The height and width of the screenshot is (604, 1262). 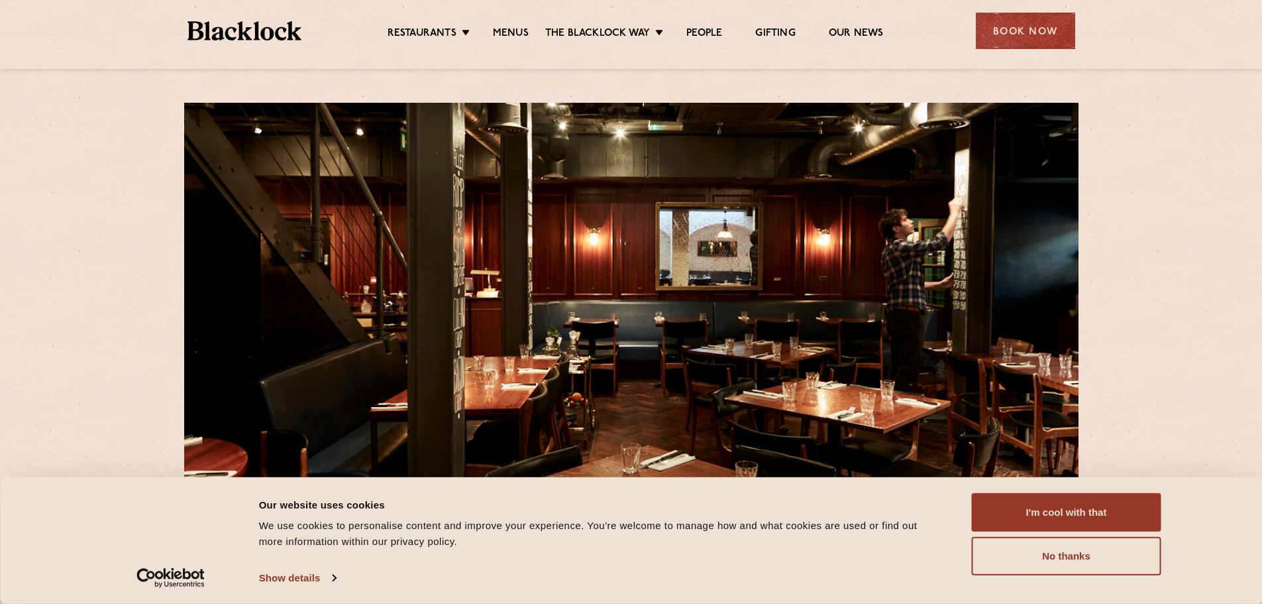 What do you see at coordinates (245, 30) in the screenshot?
I see `img: BL_Textured_Logo-footer-cropped.svg` at bounding box center [245, 30].